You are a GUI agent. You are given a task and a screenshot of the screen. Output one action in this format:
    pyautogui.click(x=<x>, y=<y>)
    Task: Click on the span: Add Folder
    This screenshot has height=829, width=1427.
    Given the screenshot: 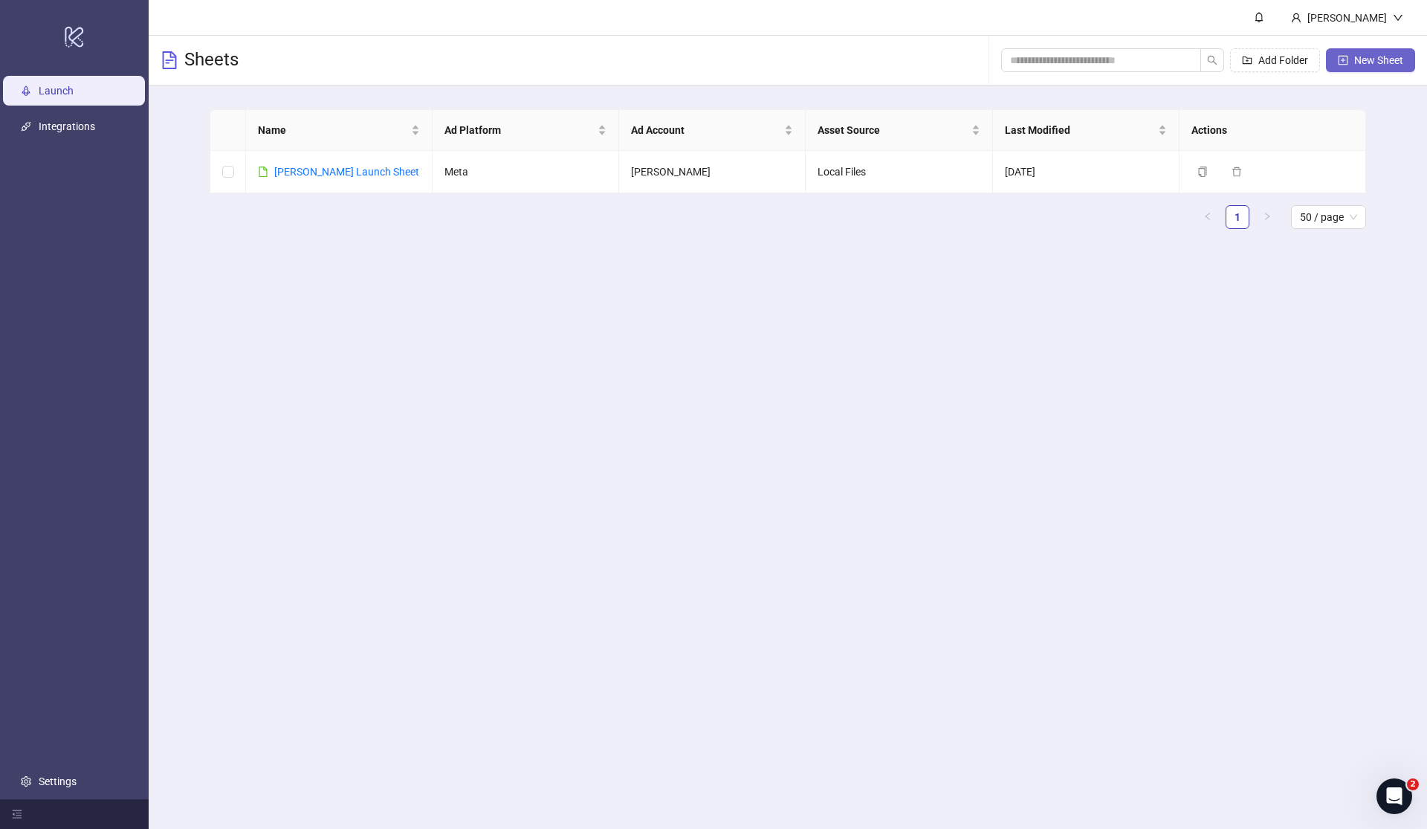 What is the action you would take?
    pyautogui.click(x=1283, y=60)
    